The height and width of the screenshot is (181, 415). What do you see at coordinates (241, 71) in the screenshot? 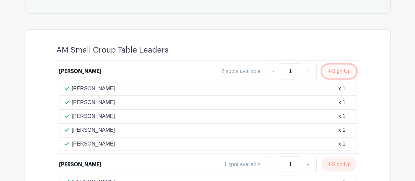
I see `div: 2 spots available` at bounding box center [241, 71].